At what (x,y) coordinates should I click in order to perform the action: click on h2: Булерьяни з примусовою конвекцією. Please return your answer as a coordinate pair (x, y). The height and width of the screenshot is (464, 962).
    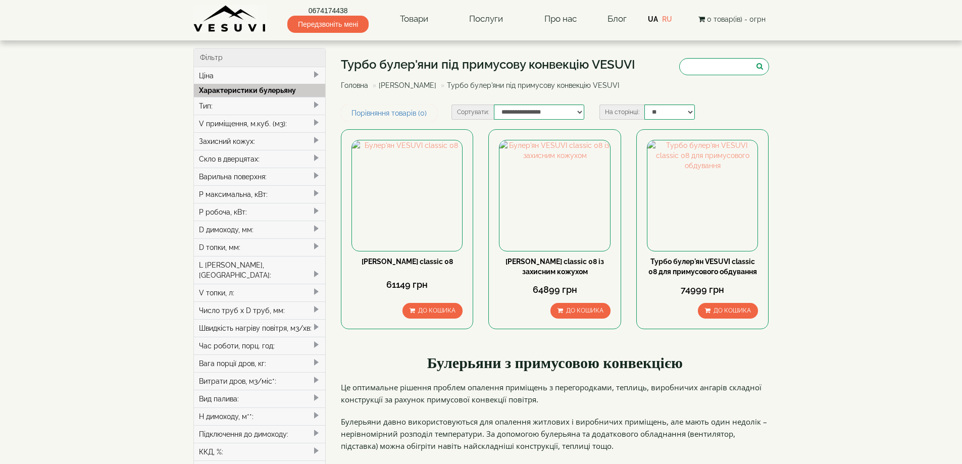
    Looking at the image, I should click on (555, 362).